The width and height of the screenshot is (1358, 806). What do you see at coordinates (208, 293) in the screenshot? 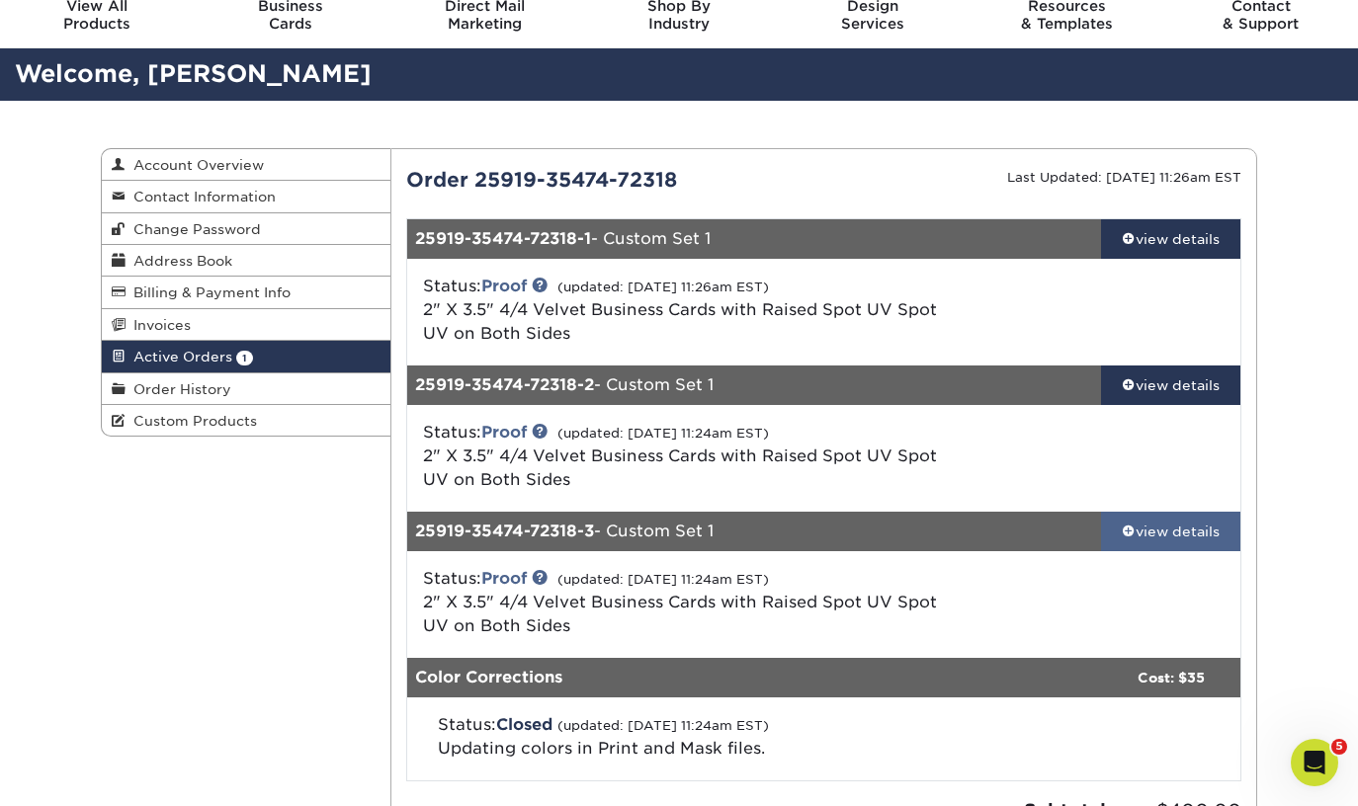
I see `span: Billing & Payment Info` at bounding box center [208, 293].